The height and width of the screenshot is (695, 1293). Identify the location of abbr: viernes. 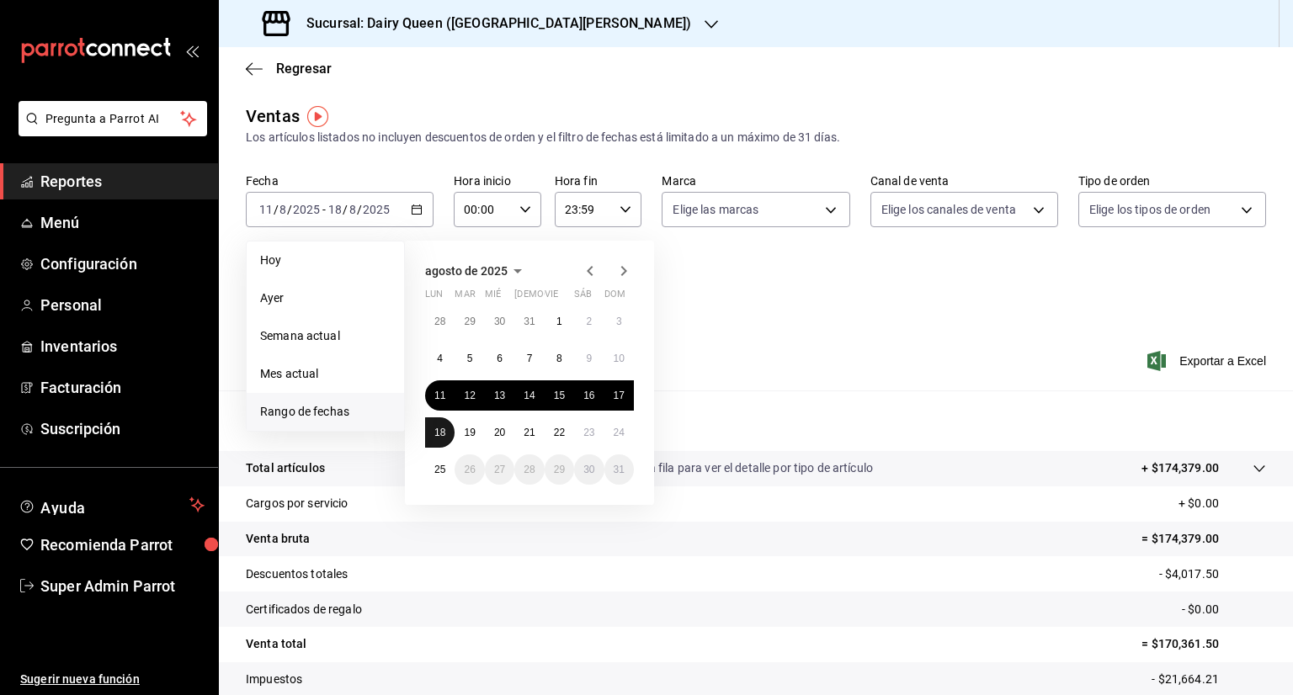
(551, 297).